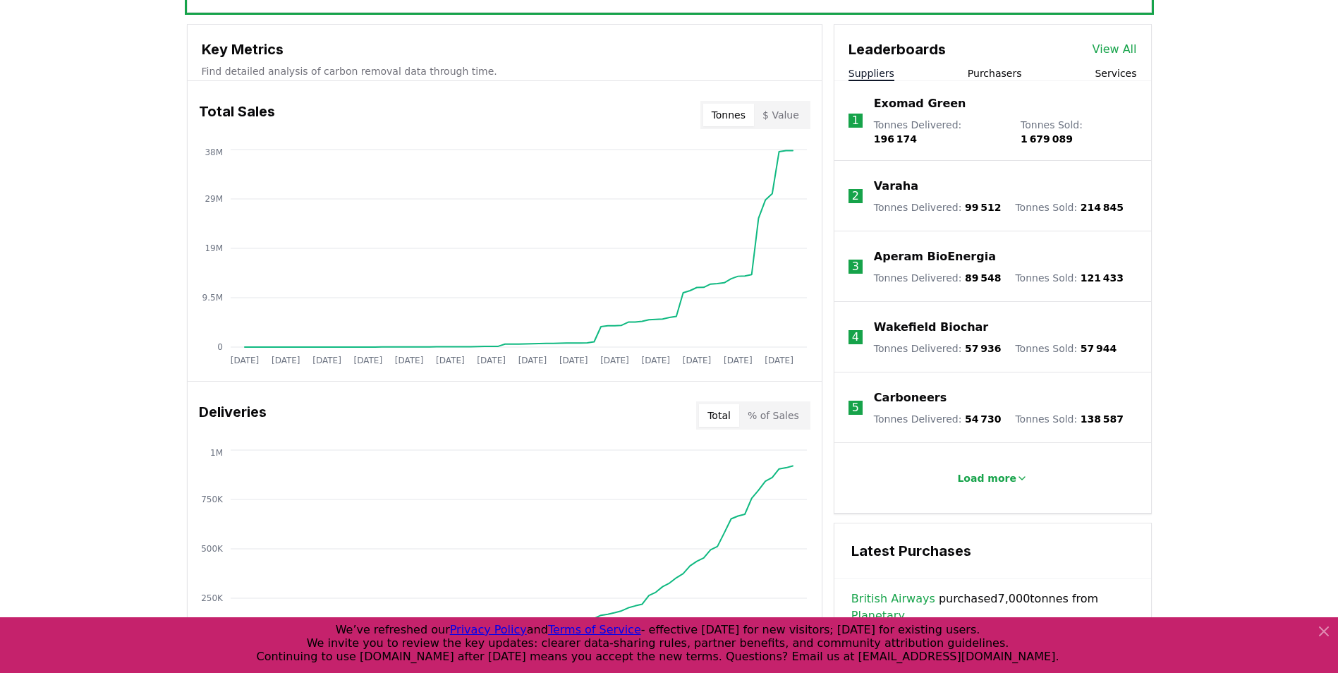  I want to click on span: 57 944, so click(1099, 348).